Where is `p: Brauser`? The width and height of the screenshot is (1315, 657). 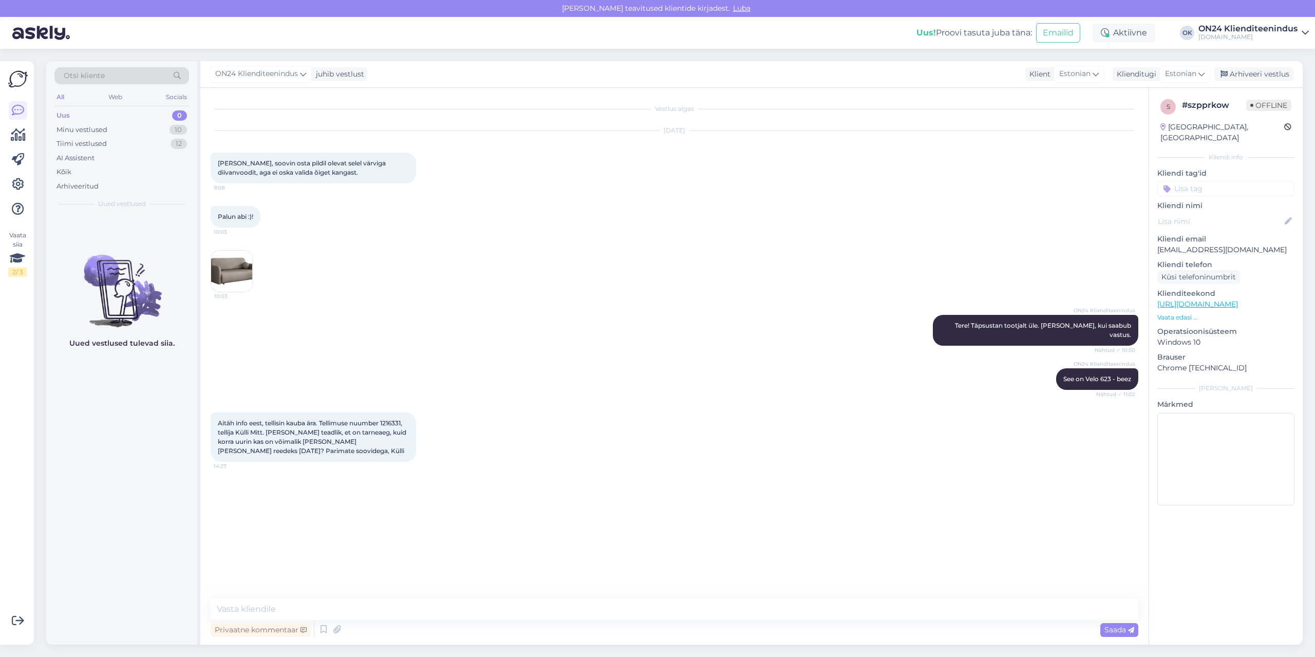 p: Brauser is located at coordinates (1226, 357).